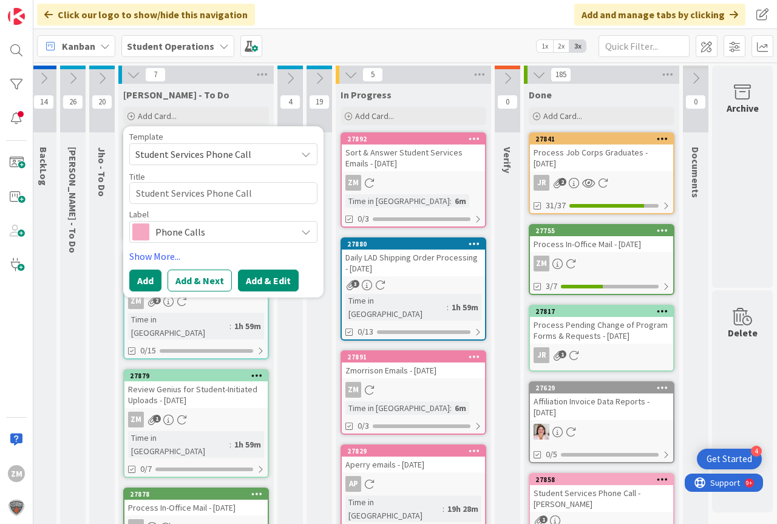 This screenshot has width=777, height=524. What do you see at coordinates (137, 177) in the screenshot?
I see `label: Title` at bounding box center [137, 177].